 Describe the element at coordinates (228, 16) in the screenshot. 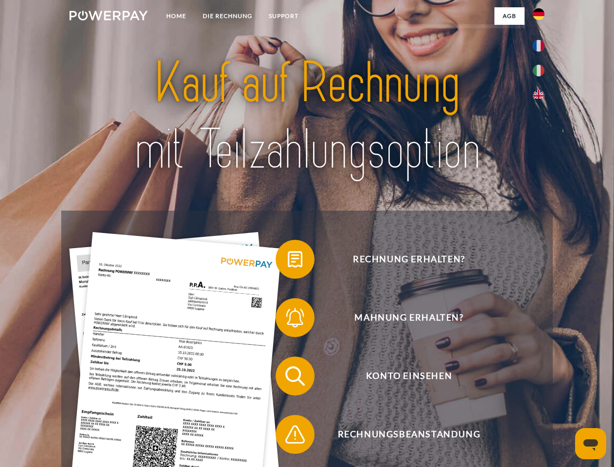

I see `a: DIE RECHNUNG` at that location.